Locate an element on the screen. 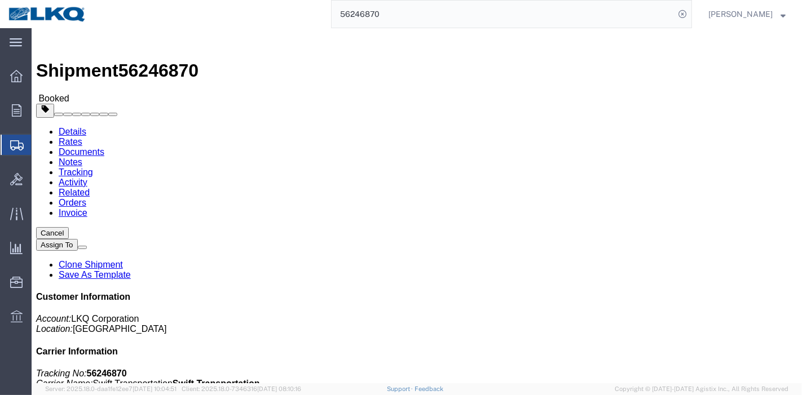 The image size is (802, 395). a: Support is located at coordinates (401, 389).